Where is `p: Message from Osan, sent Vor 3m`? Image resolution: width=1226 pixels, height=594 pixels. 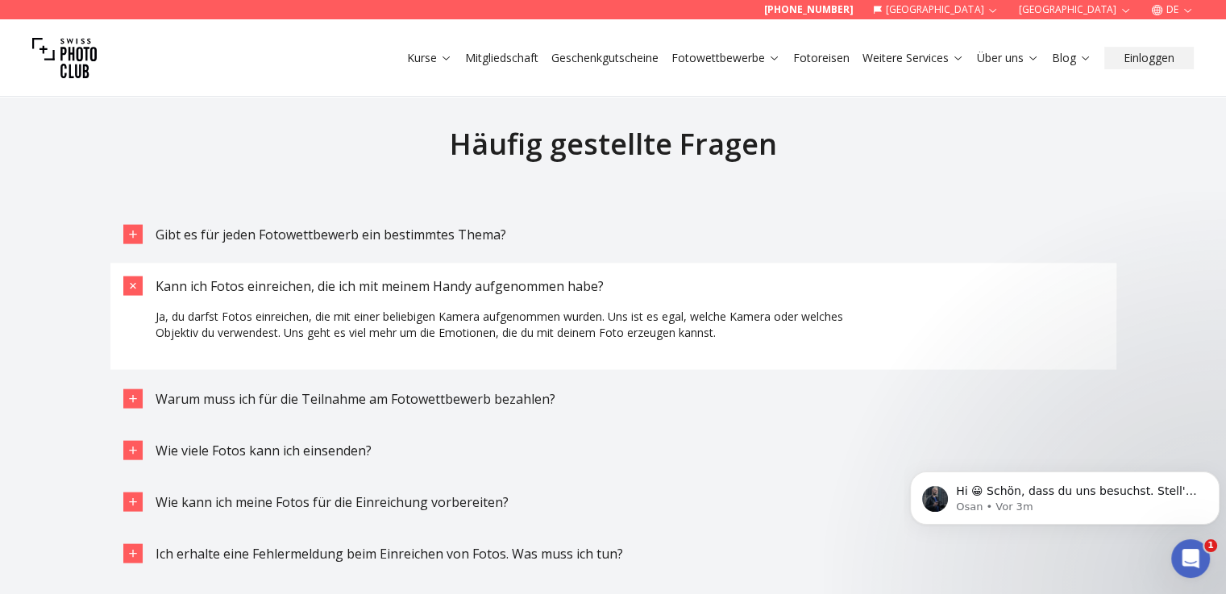
p: Message from Osan, sent Vor 3m is located at coordinates (174, 69).